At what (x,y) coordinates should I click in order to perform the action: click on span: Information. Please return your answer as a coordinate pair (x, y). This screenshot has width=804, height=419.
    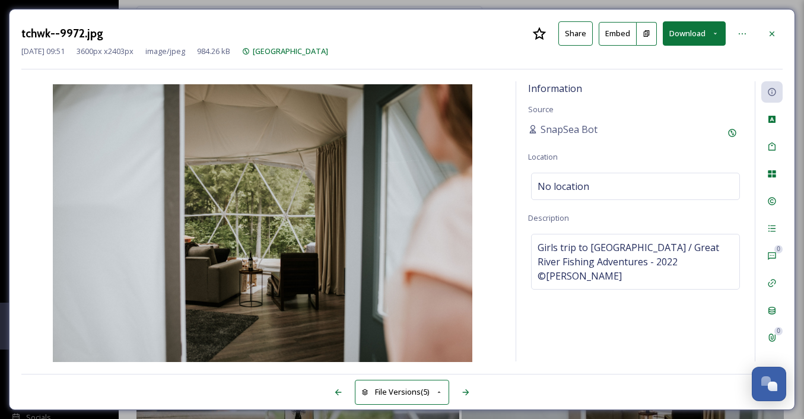
    Looking at the image, I should click on (555, 88).